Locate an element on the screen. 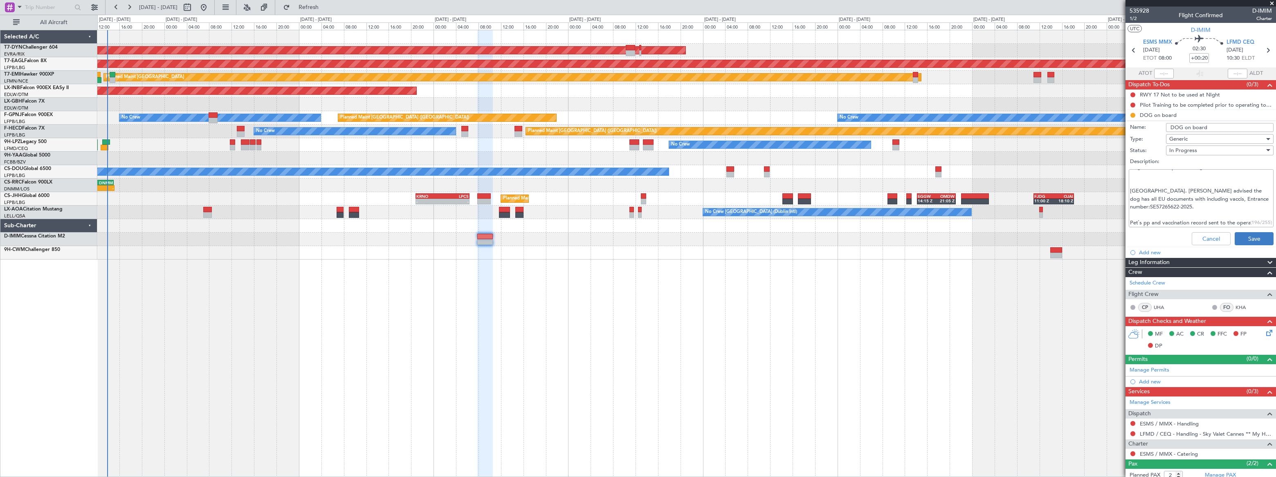  span: D-IMIM is located at coordinates (1201, 30).